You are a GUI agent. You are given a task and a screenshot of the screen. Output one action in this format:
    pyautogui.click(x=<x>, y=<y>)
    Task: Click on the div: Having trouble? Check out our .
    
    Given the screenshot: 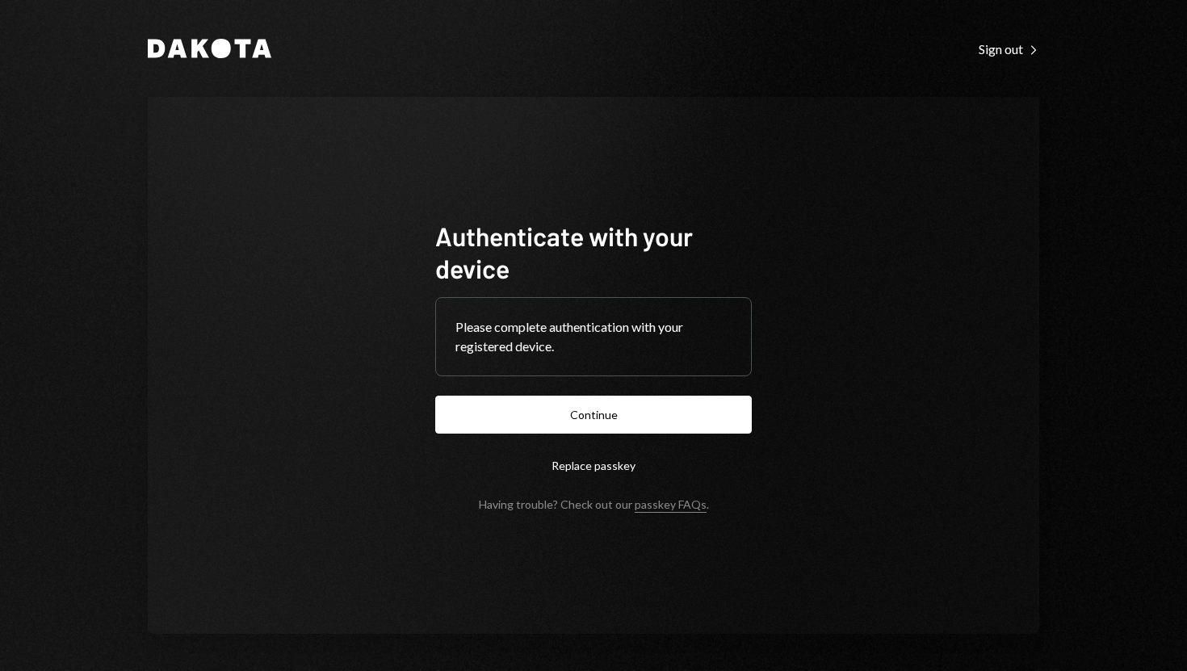 What is the action you would take?
    pyautogui.click(x=594, y=504)
    